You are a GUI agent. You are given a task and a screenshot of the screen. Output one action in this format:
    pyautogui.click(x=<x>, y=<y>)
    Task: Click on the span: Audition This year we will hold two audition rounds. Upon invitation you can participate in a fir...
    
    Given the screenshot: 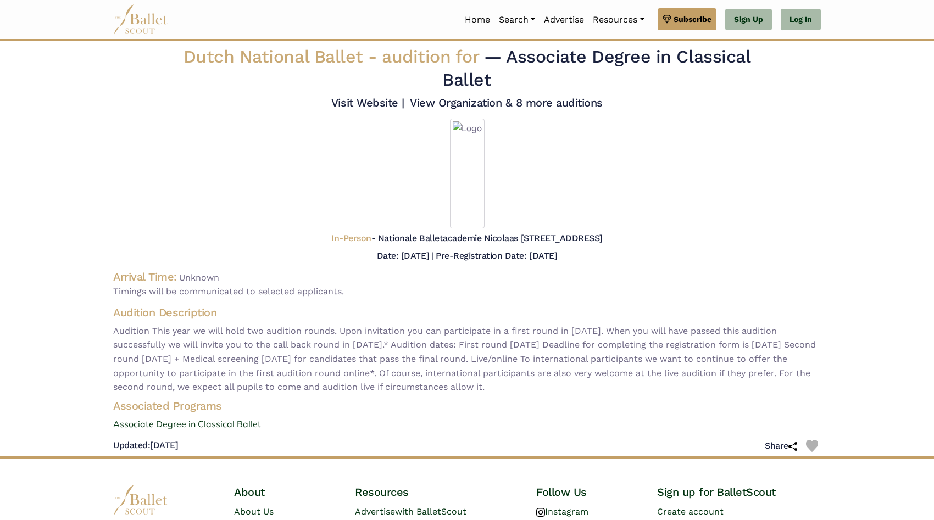 What is the action you would take?
    pyautogui.click(x=467, y=359)
    